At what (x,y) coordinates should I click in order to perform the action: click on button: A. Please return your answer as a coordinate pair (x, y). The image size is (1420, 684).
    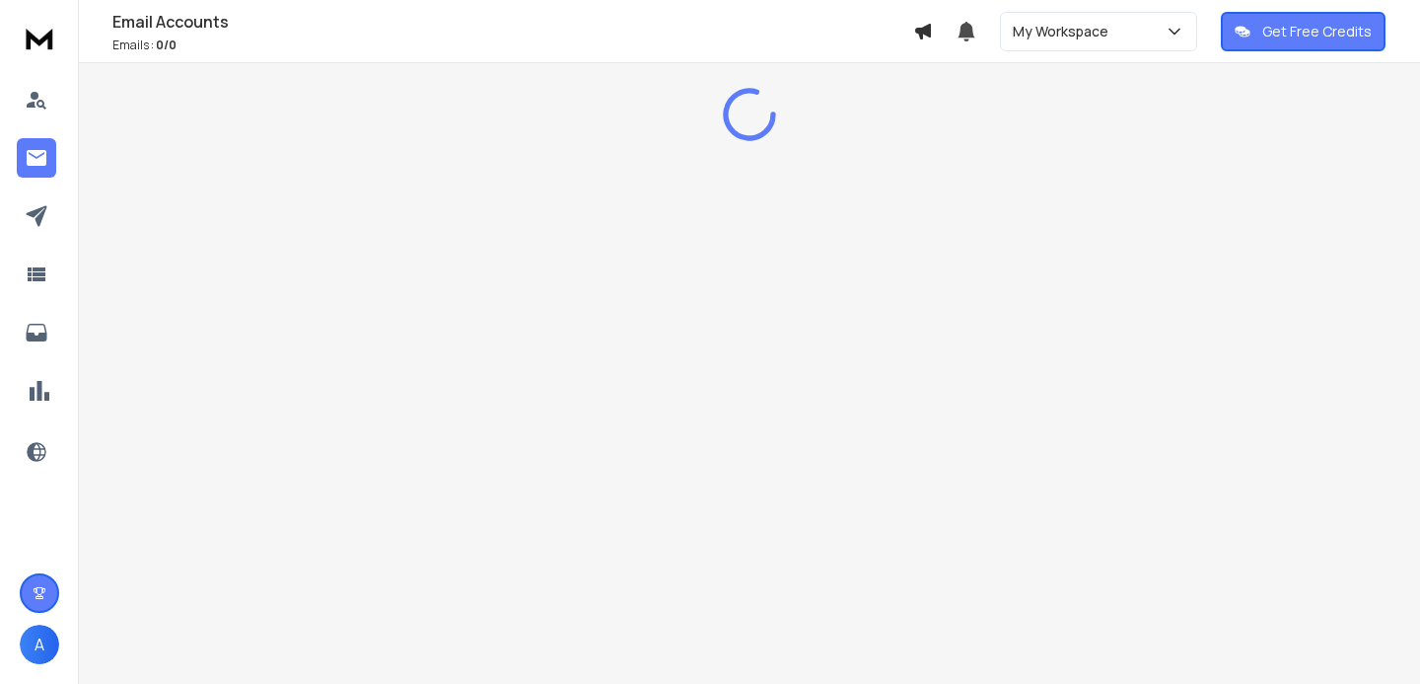
    Looking at the image, I should click on (39, 644).